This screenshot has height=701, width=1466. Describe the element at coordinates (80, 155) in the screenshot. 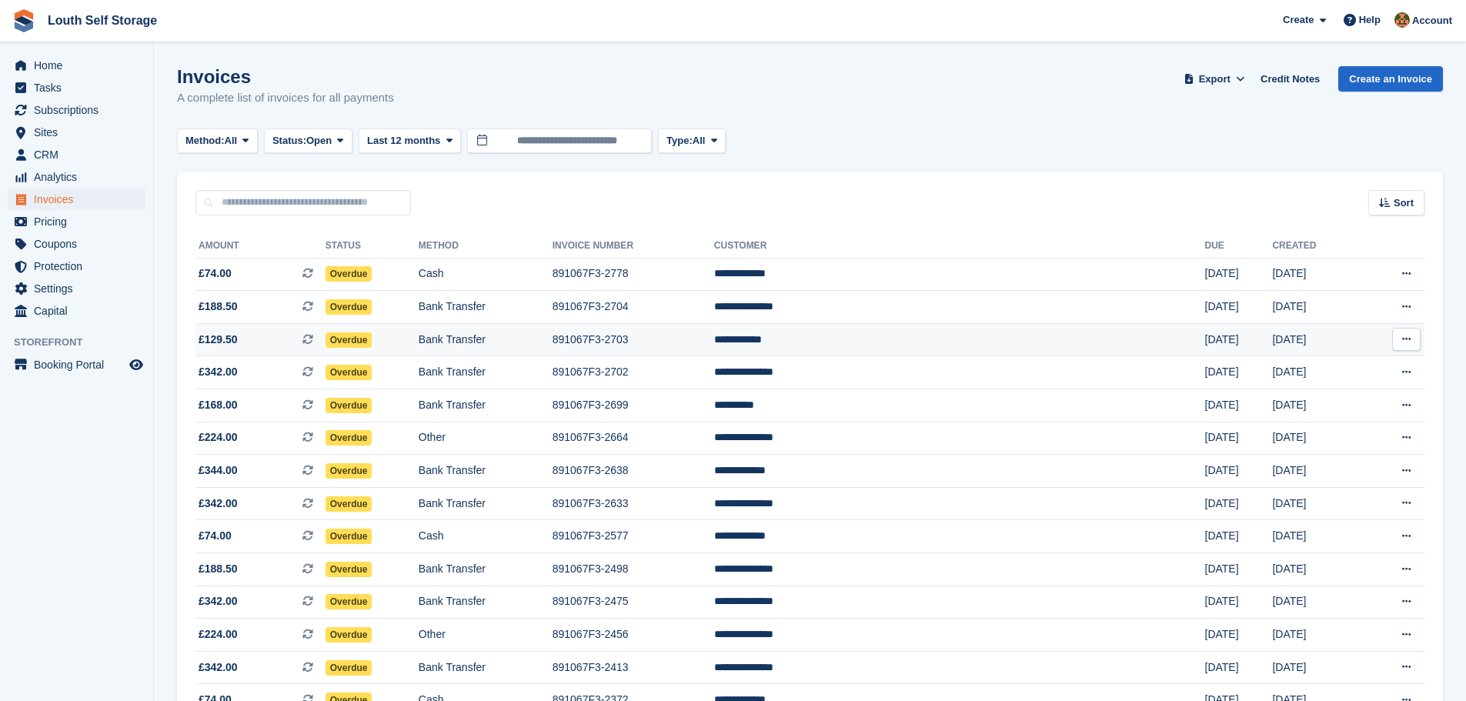

I see `span: CRM` at that location.